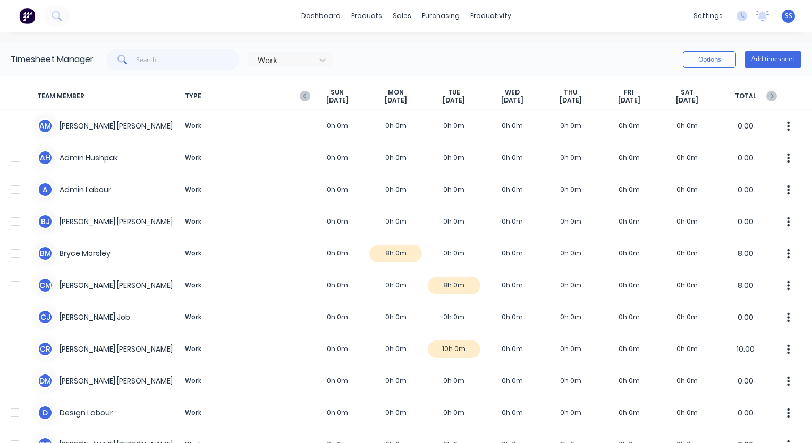 This screenshot has height=443, width=812. I want to click on img: Factory, so click(27, 16).